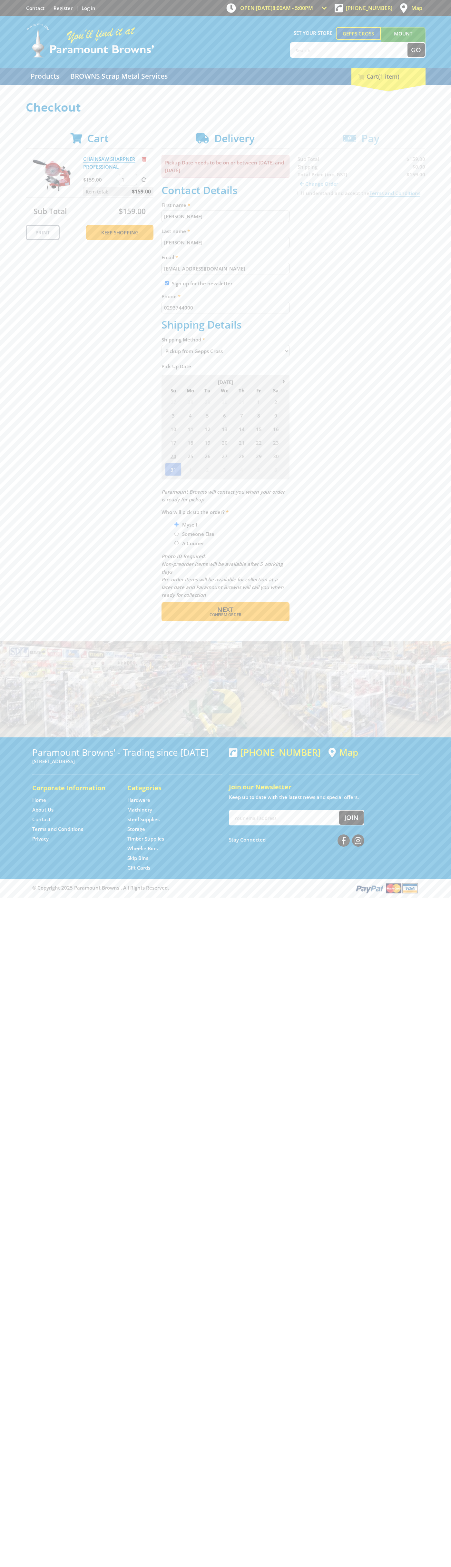  What do you see at coordinates (349, 50) in the screenshot?
I see `input: Search` at bounding box center [349, 50].